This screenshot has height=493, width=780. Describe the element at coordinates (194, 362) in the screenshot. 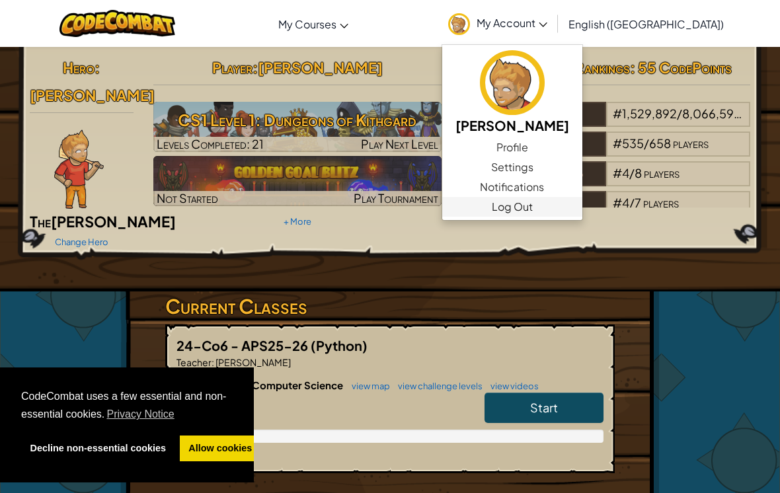

I see `span: Teacher` at that location.